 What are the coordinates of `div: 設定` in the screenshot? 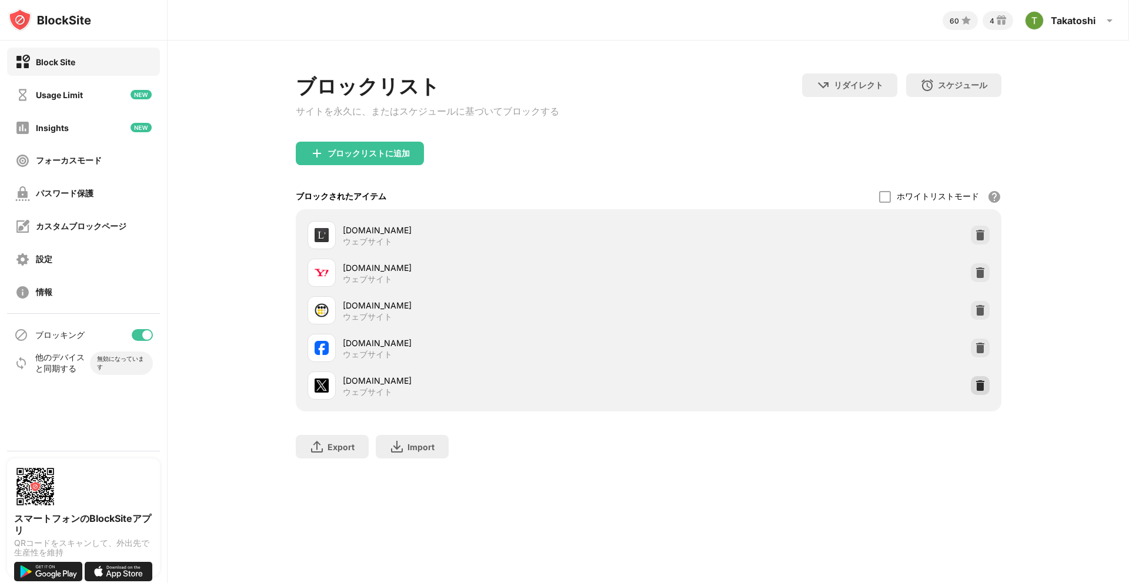 It's located at (44, 259).